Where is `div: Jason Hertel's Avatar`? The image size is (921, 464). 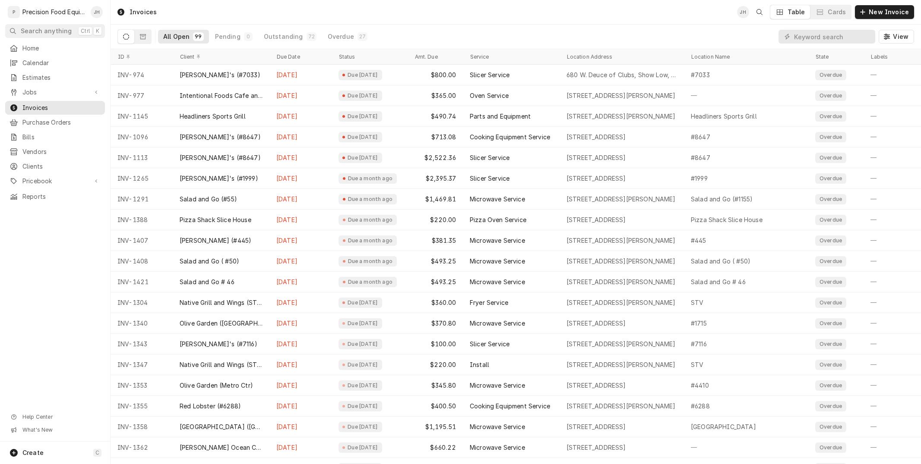
div: Jason Hertel's Avatar is located at coordinates (743, 12).